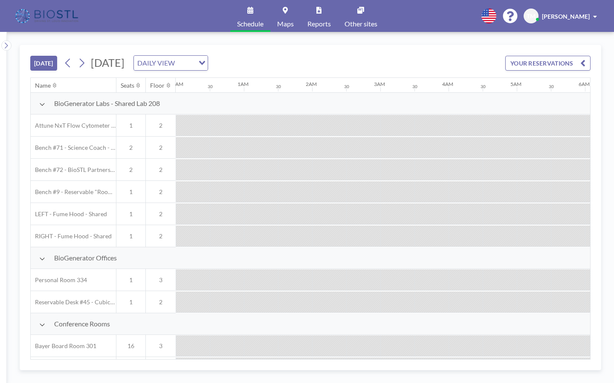 The height and width of the screenshot is (383, 614). I want to click on span: DAILY VIEW, so click(156, 63).